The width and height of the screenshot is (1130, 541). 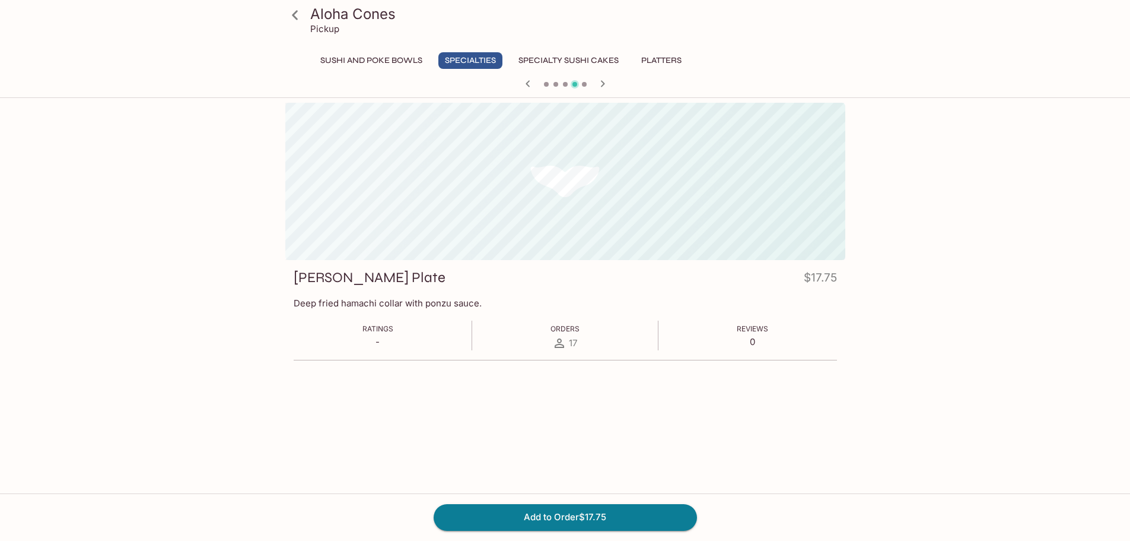 I want to click on span: Reviews, so click(x=752, y=328).